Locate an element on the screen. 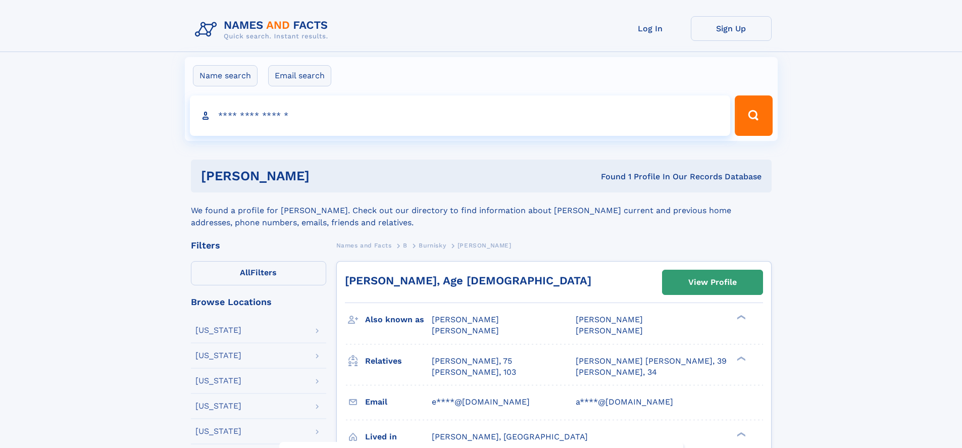  label: Name search is located at coordinates (225, 76).